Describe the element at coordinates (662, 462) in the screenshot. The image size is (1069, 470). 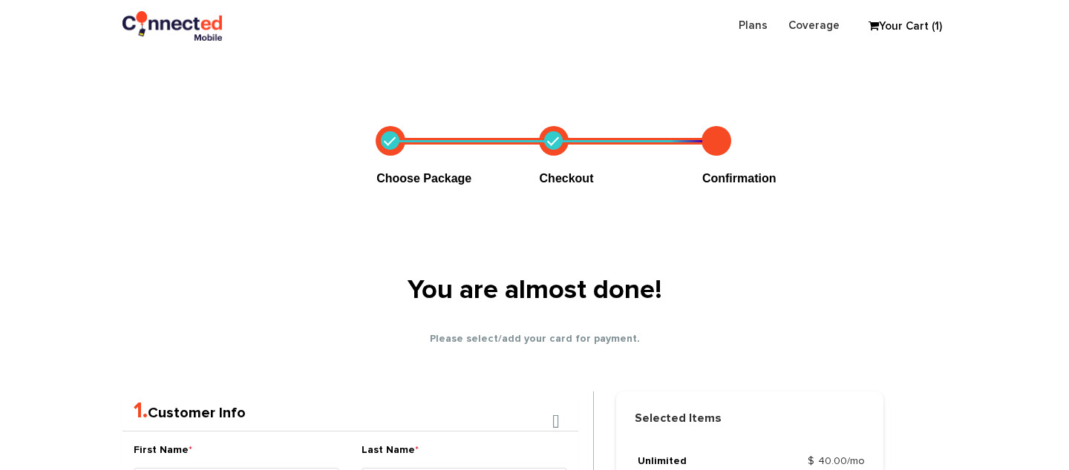
I see `a: Unlimited` at that location.